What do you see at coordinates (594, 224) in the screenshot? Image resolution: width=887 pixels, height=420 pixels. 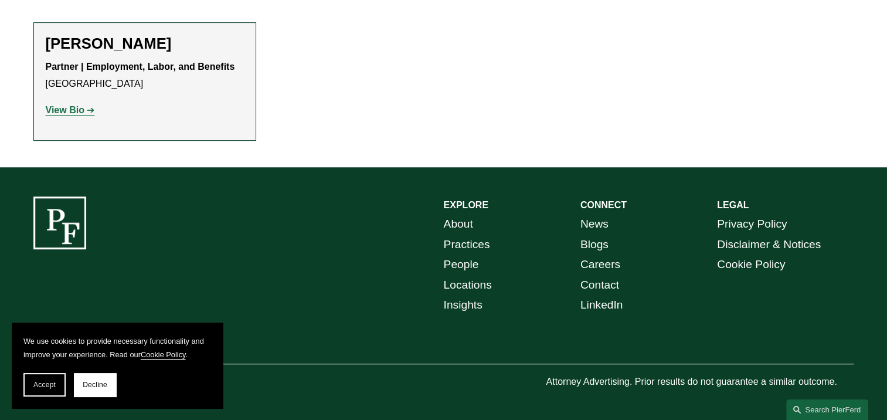 I see `a: News` at bounding box center [594, 224].